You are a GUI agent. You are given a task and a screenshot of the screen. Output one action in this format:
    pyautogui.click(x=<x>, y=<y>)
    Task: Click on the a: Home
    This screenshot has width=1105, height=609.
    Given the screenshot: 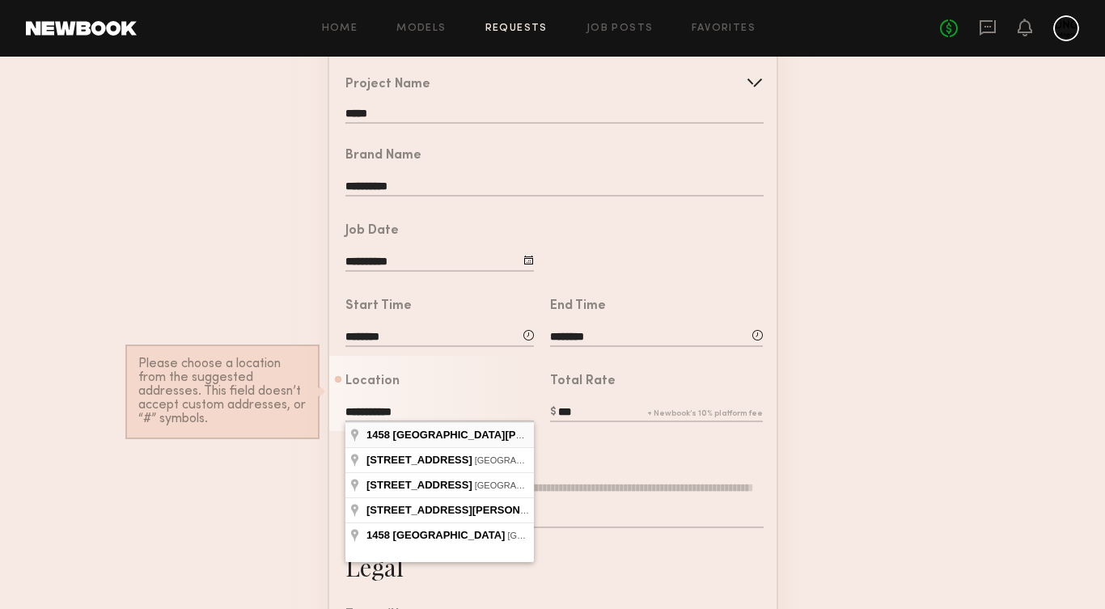 What is the action you would take?
    pyautogui.click(x=340, y=28)
    